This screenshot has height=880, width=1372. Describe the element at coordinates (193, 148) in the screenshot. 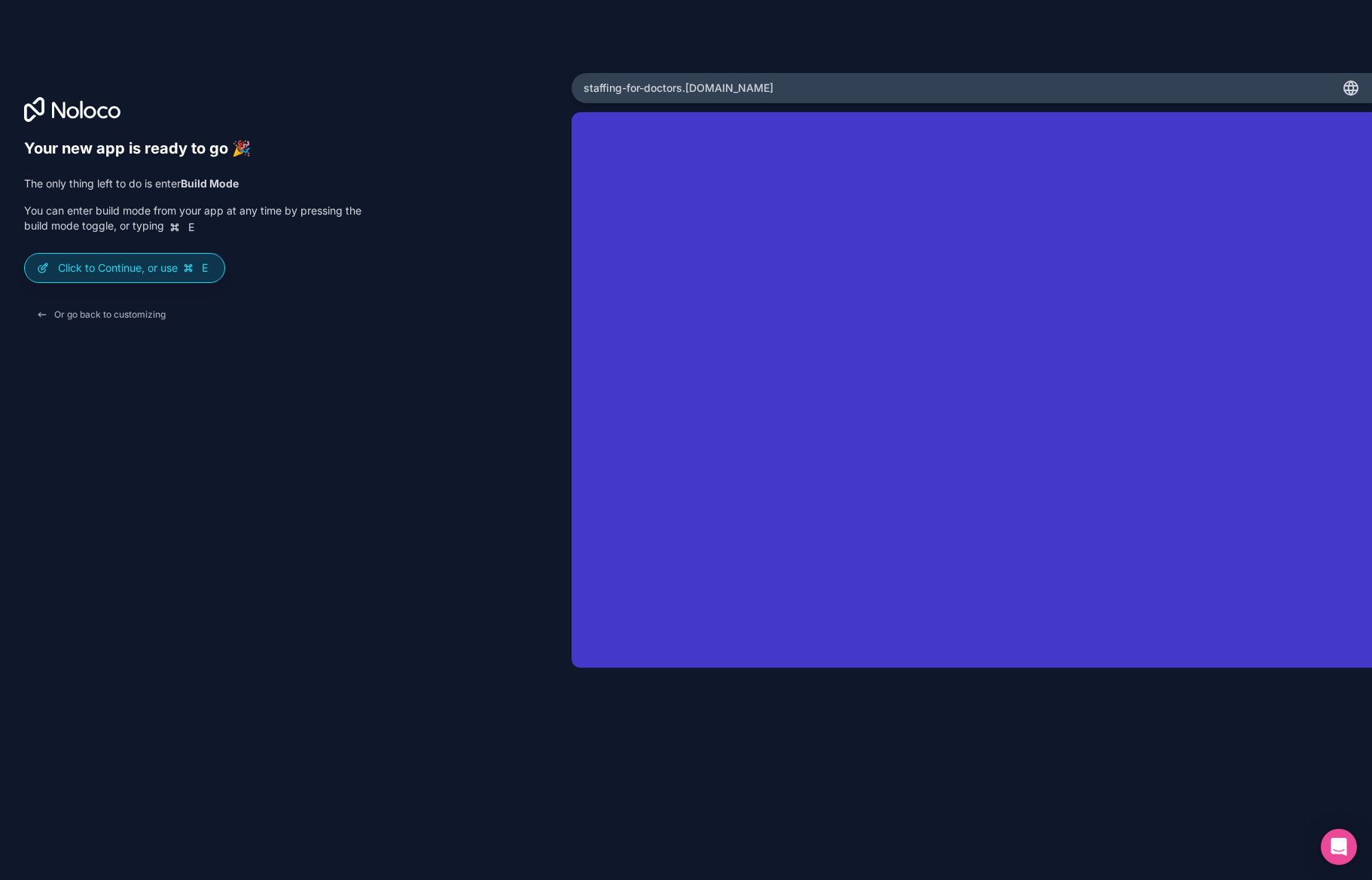

I see `h6: Your new app is ready to go 🎉` at that location.